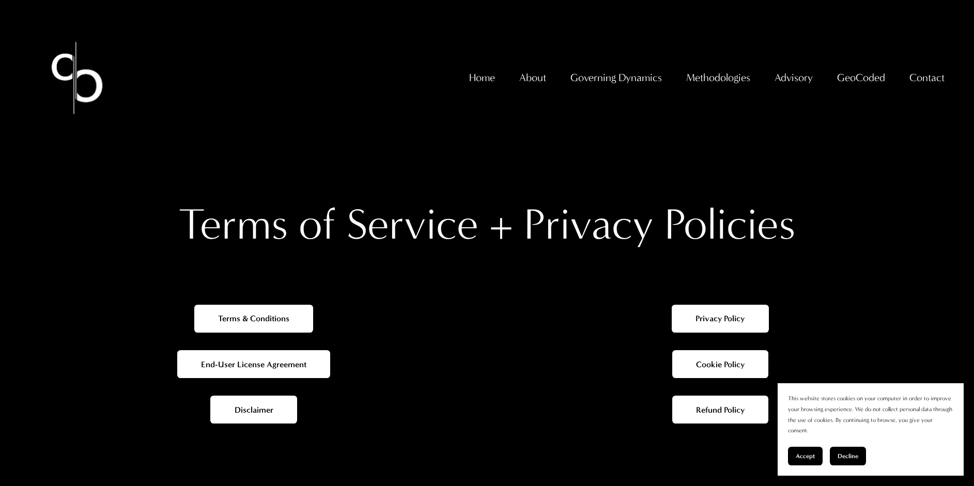 This screenshot has width=974, height=486. Describe the element at coordinates (805, 456) in the screenshot. I see `span: Accept` at that location.